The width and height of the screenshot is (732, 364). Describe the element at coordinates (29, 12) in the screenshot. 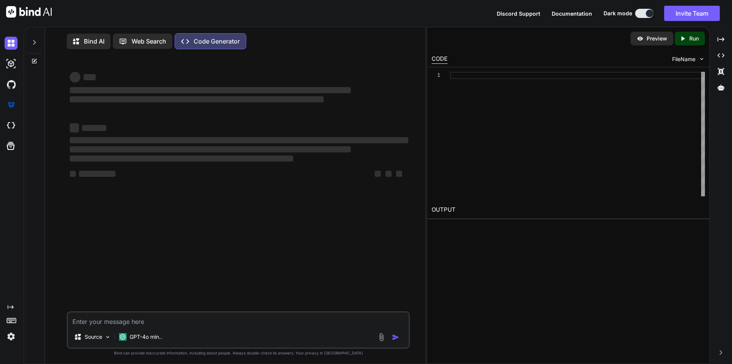

I see `img: Bind AI` at that location.